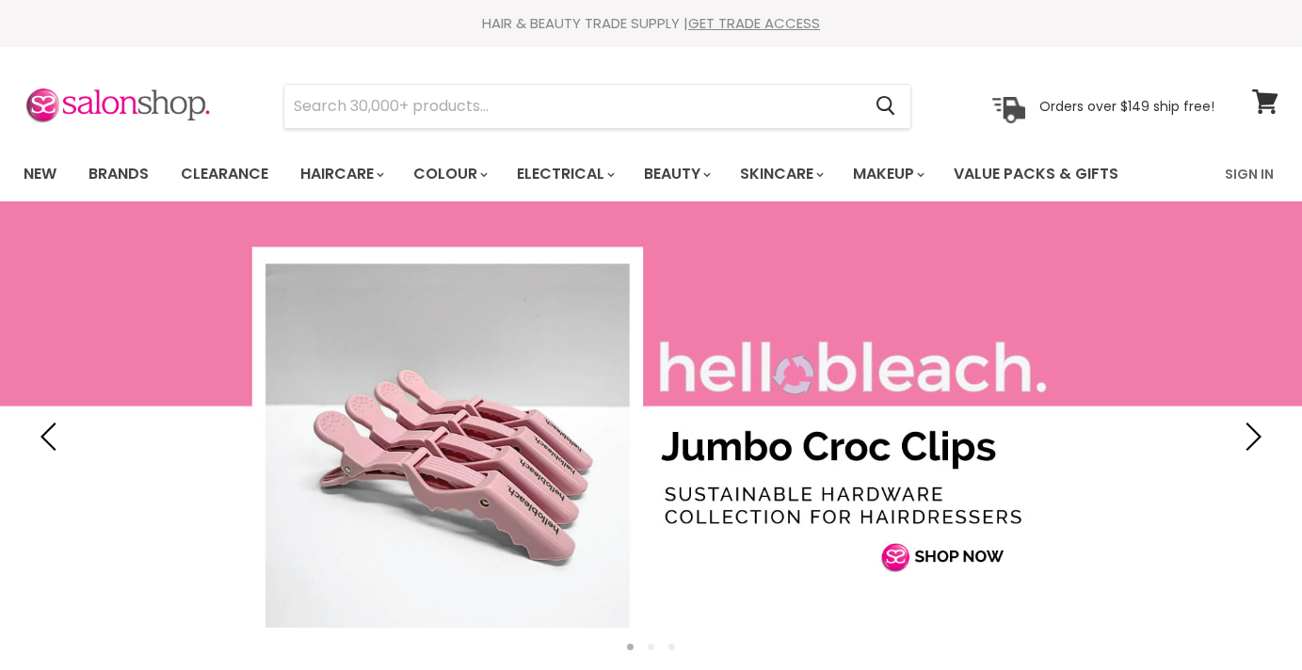 Image resolution: width=1302 pixels, height=670 pixels. Describe the element at coordinates (564, 174) in the screenshot. I see `a: Electrical` at that location.